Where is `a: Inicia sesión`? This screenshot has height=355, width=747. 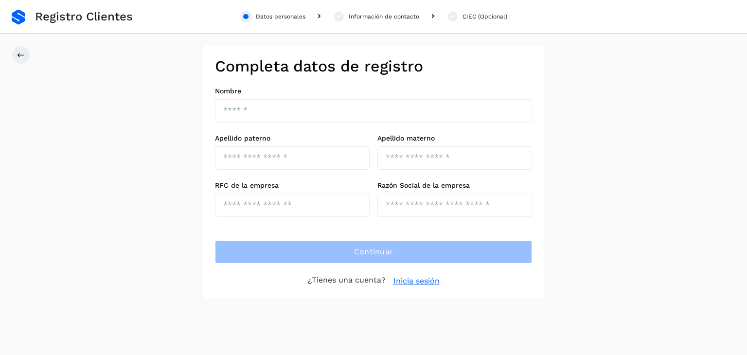 a: Inicia sesión is located at coordinates (416, 281).